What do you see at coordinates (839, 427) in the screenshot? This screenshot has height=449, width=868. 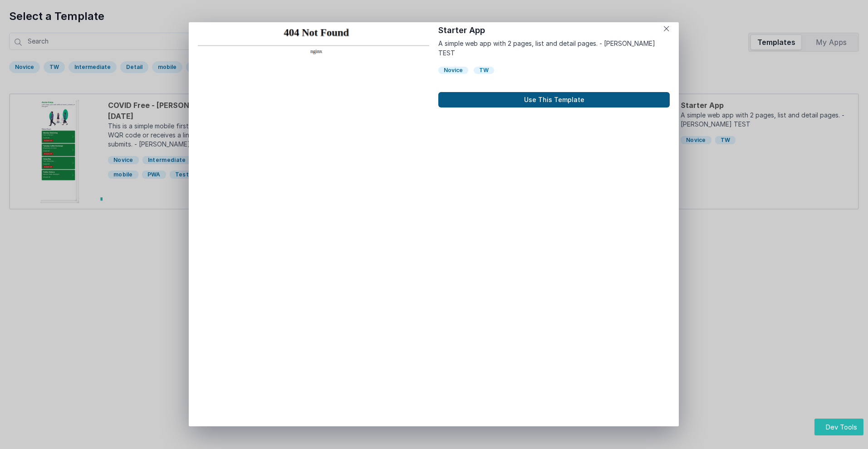 I see `button: Dev Tools` at bounding box center [839, 427].